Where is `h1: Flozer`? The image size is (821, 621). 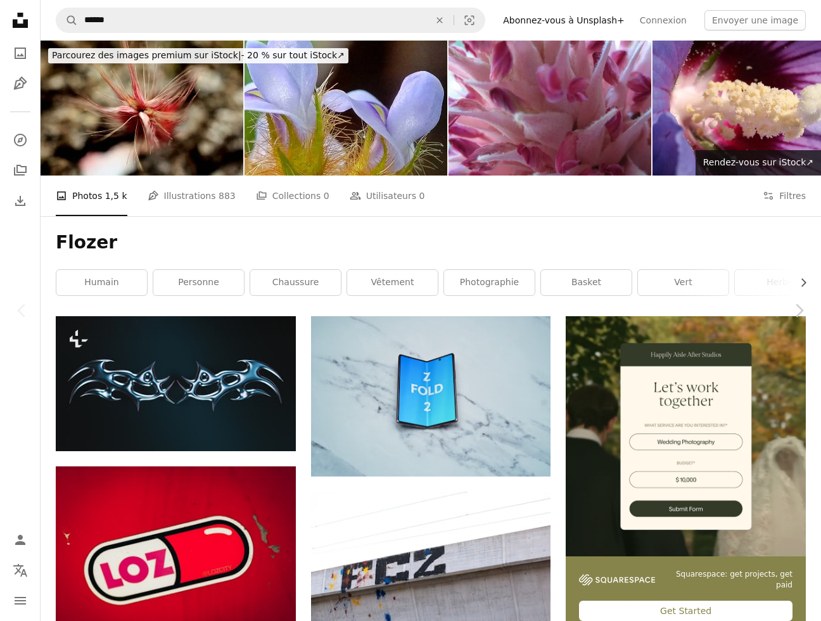
h1: Flozer is located at coordinates (431, 243).